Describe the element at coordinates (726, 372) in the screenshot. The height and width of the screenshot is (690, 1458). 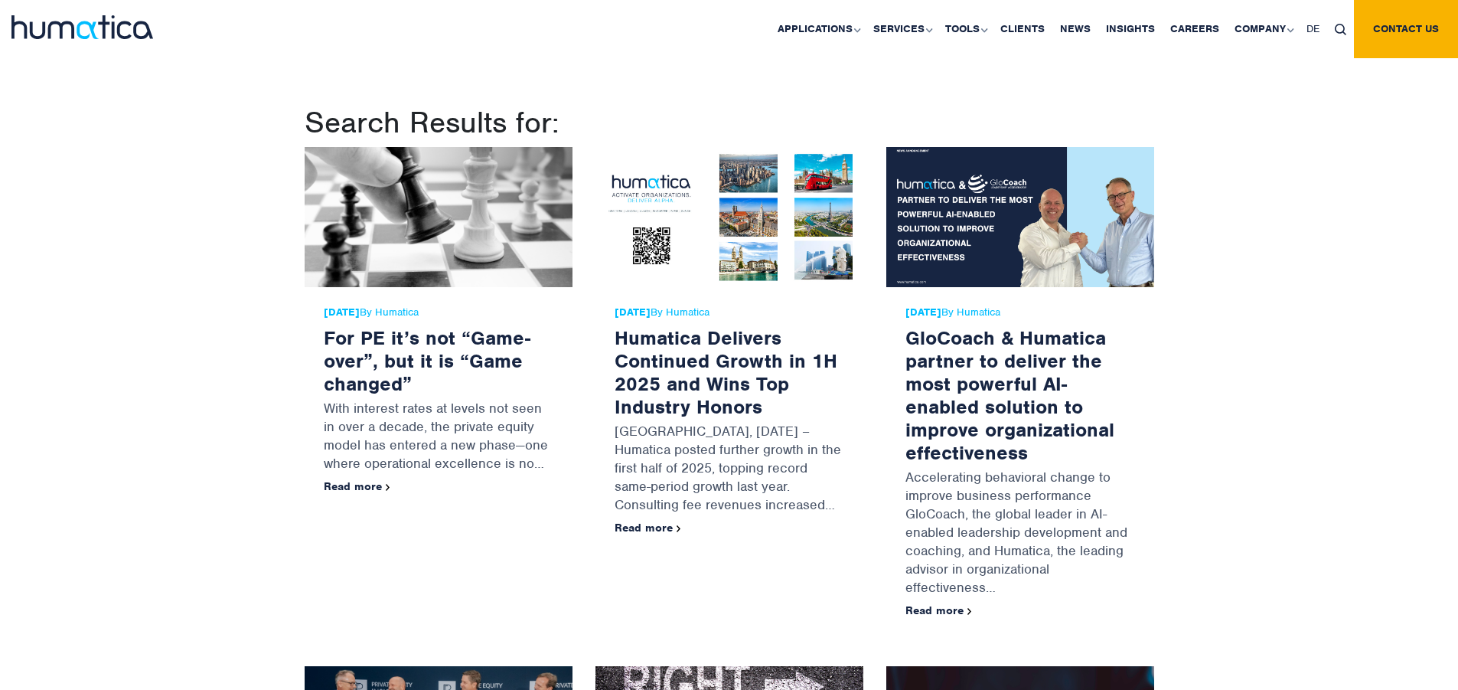
I see `a: Humatica Delivers Continued Growth in 1H 2025 and Wins Top Industry Honors` at that location.